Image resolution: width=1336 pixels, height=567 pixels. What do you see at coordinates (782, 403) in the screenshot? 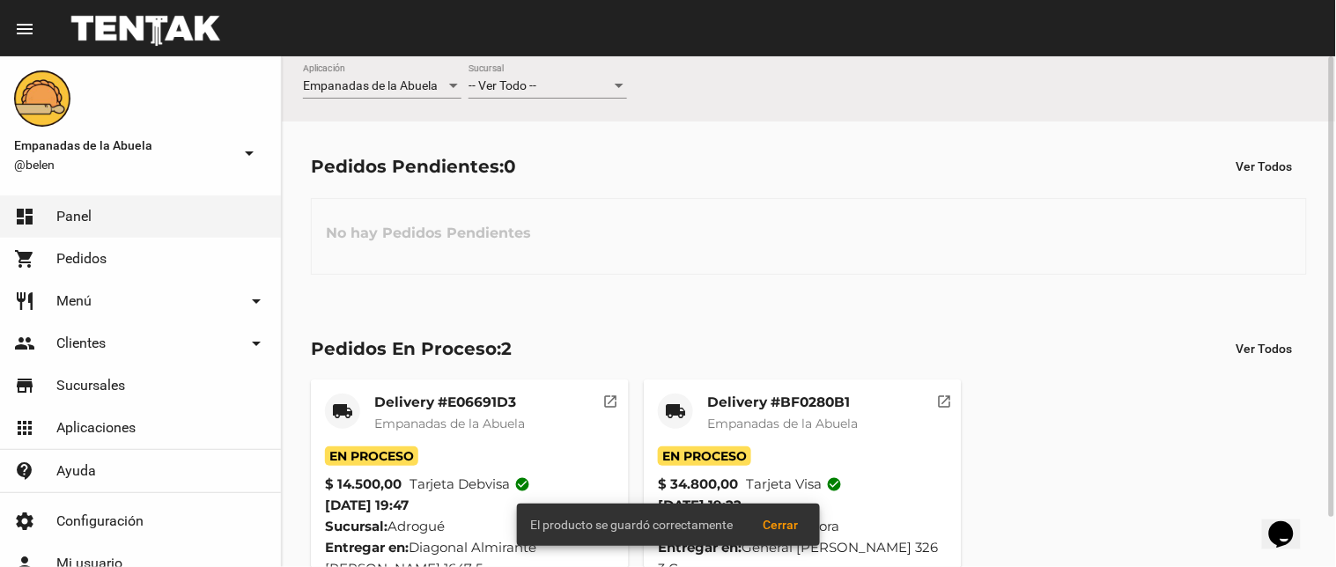
I see `mat-card-title: Delivery #BF0280B1` at bounding box center [782, 403].